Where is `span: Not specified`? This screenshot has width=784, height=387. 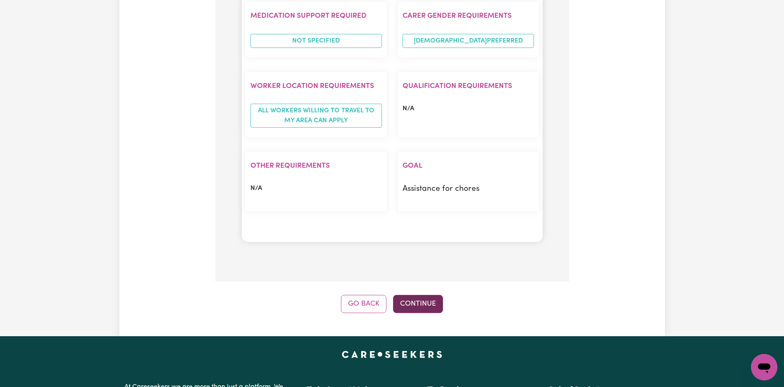 span: Not specified is located at coordinates (316, 41).